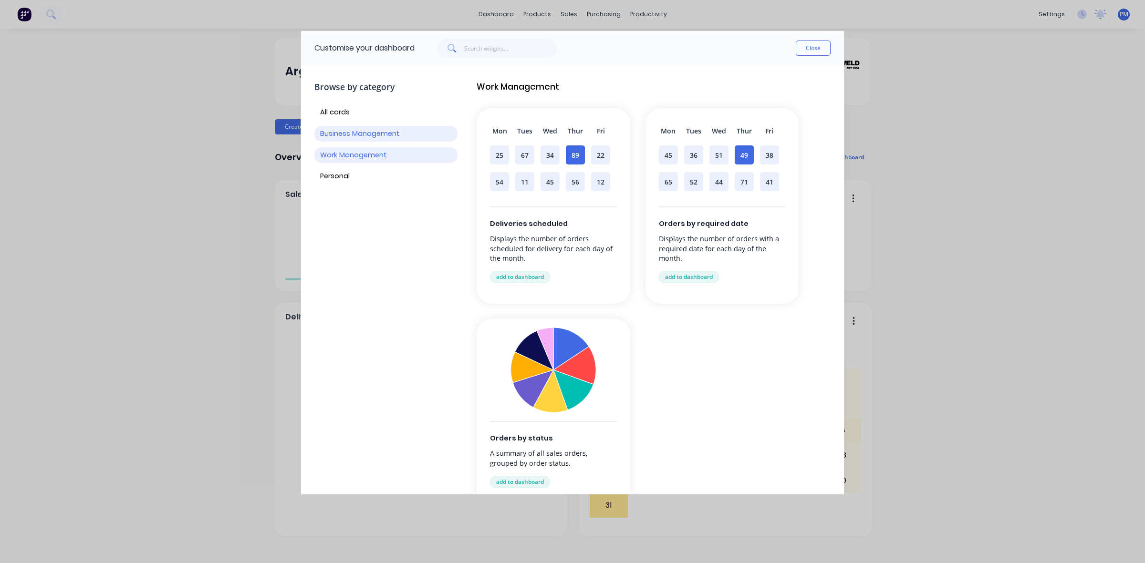 This screenshot has height=563, width=1145. What do you see at coordinates (653, 87) in the screenshot?
I see `span: Work Management` at bounding box center [653, 87].